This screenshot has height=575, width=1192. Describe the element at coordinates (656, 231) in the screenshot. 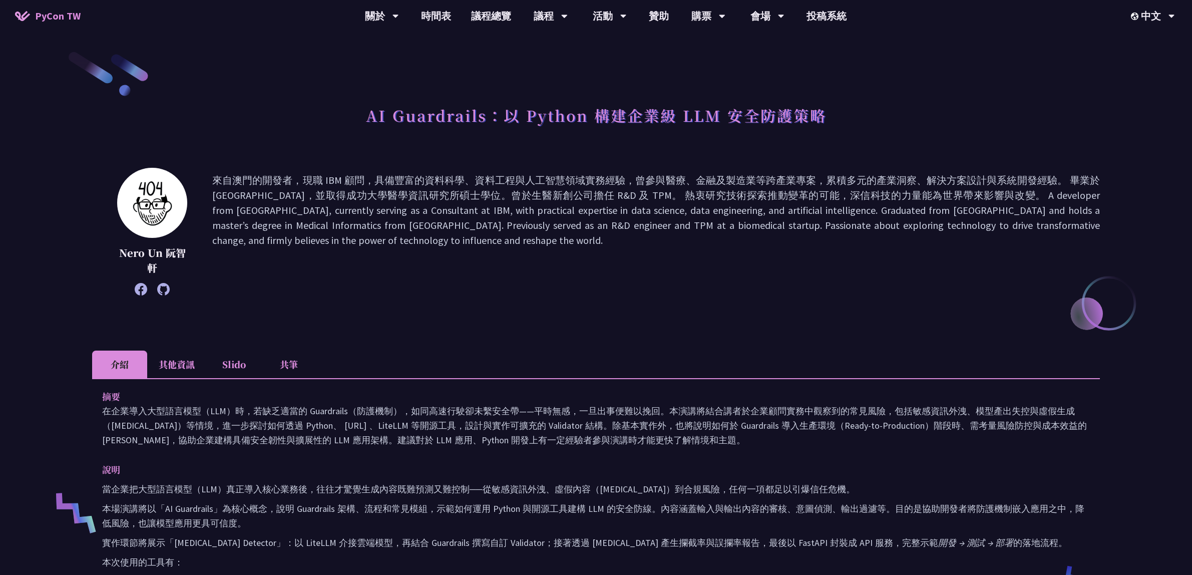

I see `p: 來自澳門的開發者，現職 IBM 顧問，具備豐富的資料科學、資料工程與人工智慧領域實務經驗，曾參與醫療、金融及製造業等跨產業專案，累積多元的產業洞察、解決方案設計與系統開發經驗。 畢業於[GEOG...` at that location.